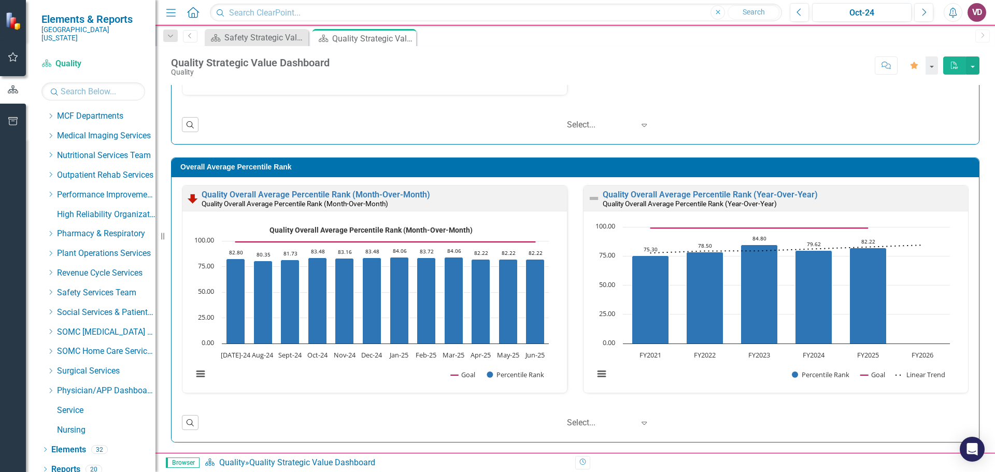  Describe the element at coordinates (862, 13) in the screenshot. I see `div: Oct-24` at that location.